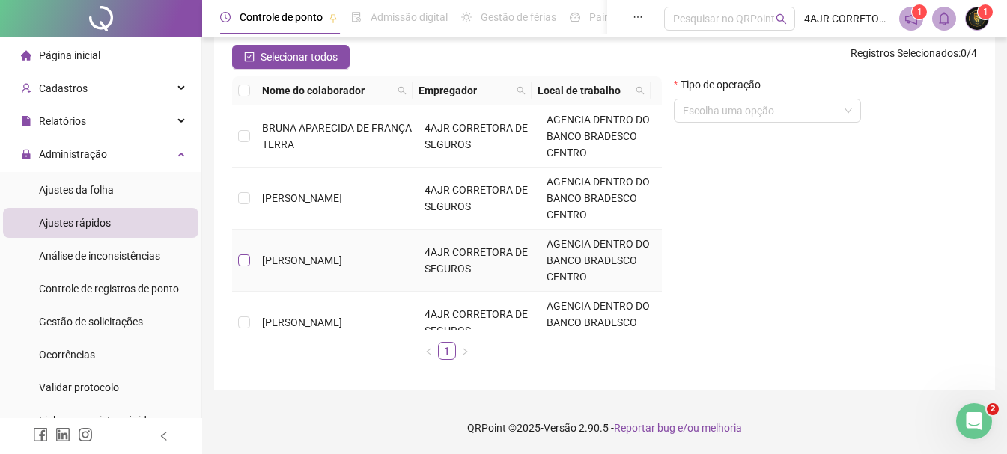 The width and height of the screenshot is (1007, 454). I want to click on span: Painel do DP, so click(618, 17).